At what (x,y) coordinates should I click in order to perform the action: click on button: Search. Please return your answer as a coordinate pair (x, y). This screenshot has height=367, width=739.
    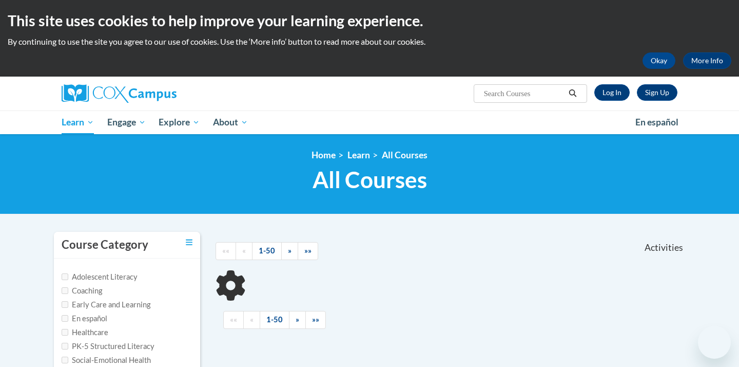
    Looking at the image, I should click on (573, 93).